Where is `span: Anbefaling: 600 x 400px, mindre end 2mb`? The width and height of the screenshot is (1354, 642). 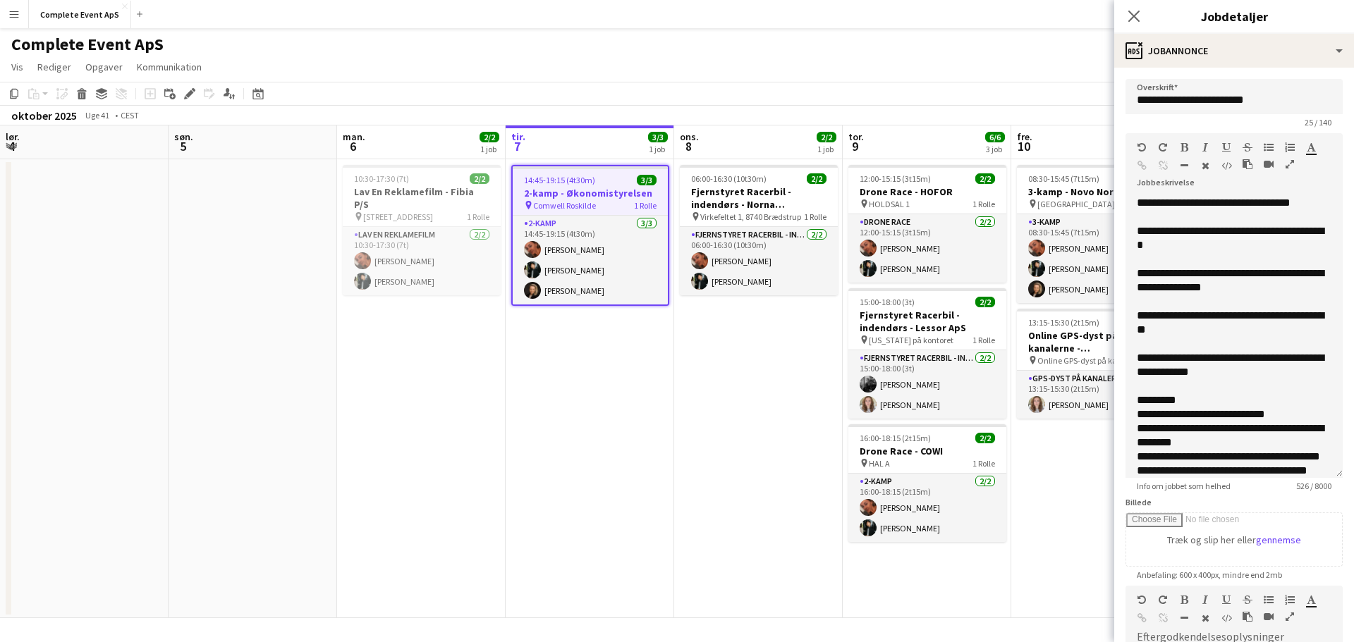
span: Anbefaling: 600 x 400px, mindre end 2mb is located at coordinates (1209, 575).